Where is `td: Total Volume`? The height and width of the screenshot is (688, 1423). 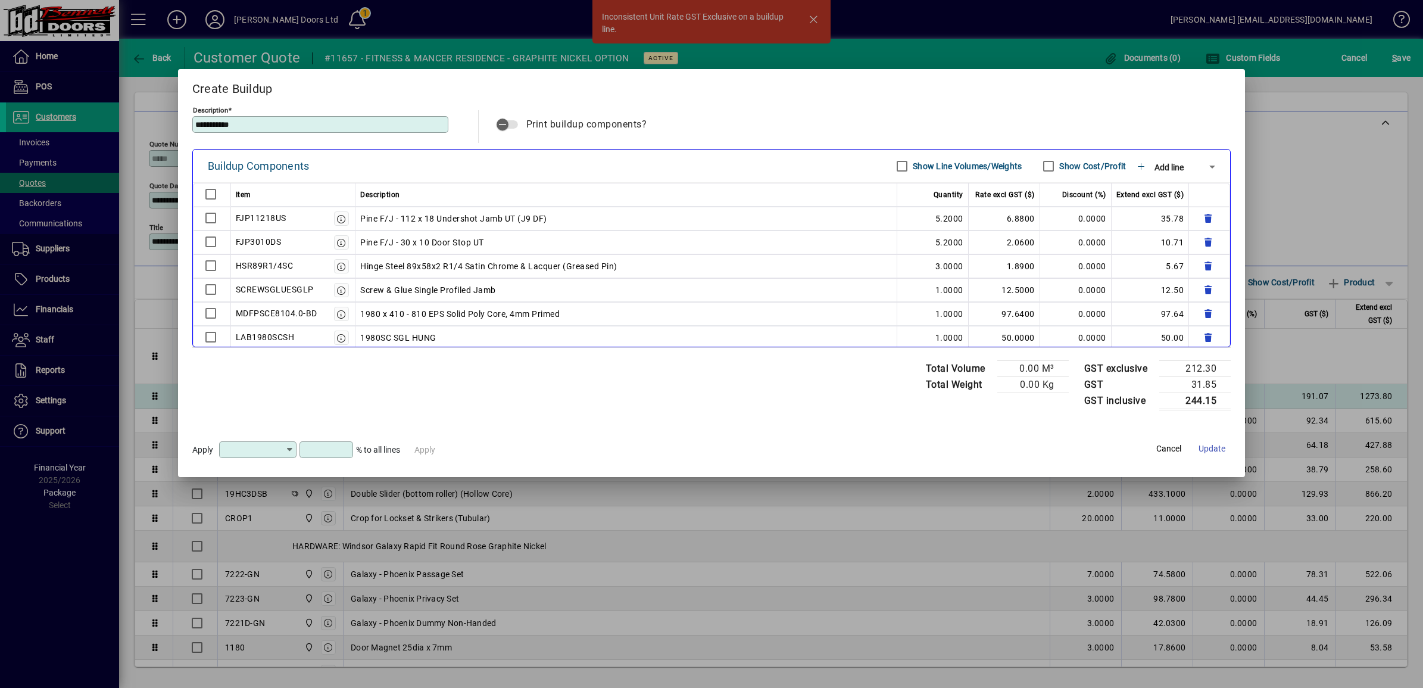
td: Total Volume is located at coordinates (958, 368).